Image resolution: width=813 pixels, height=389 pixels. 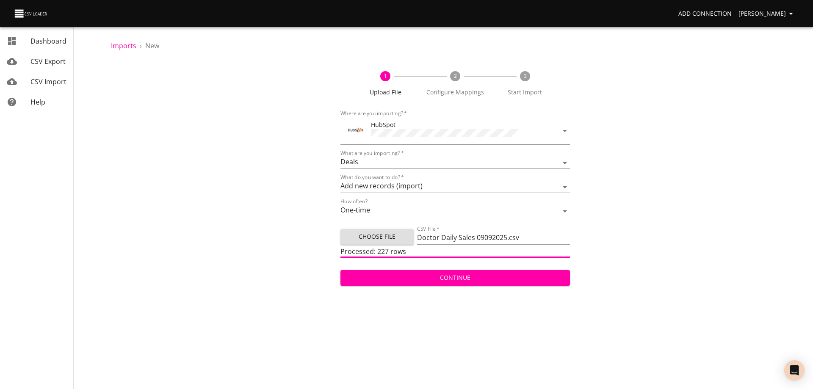 What do you see at coordinates (124, 46) in the screenshot?
I see `a: Imports` at bounding box center [124, 46].